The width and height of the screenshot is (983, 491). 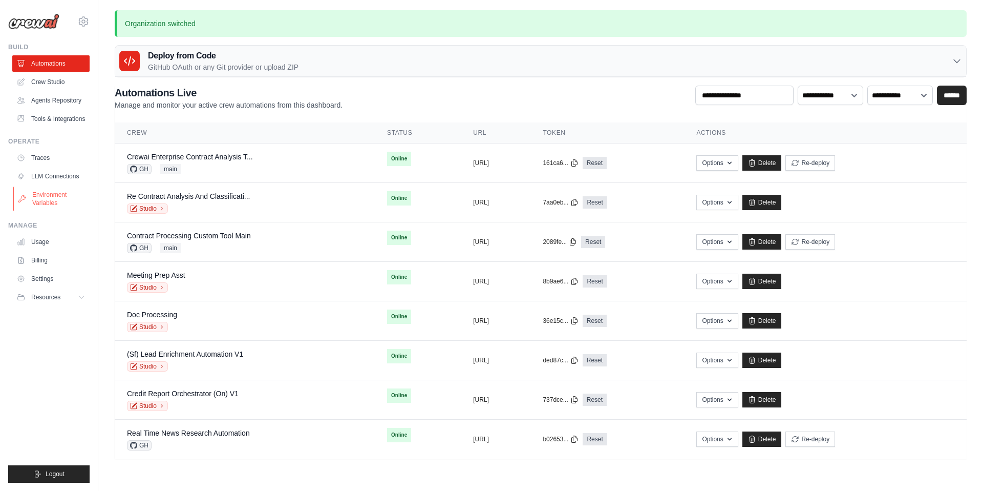 I want to click on img: Logo, so click(x=34, y=22).